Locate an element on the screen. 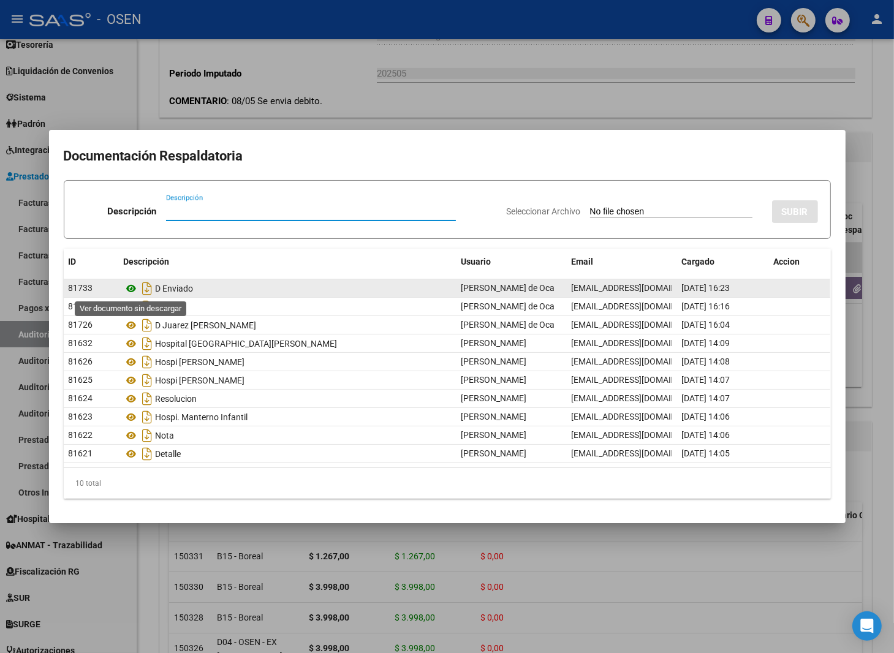  datatable-header-cell: Cargado is located at coordinates (723, 262).